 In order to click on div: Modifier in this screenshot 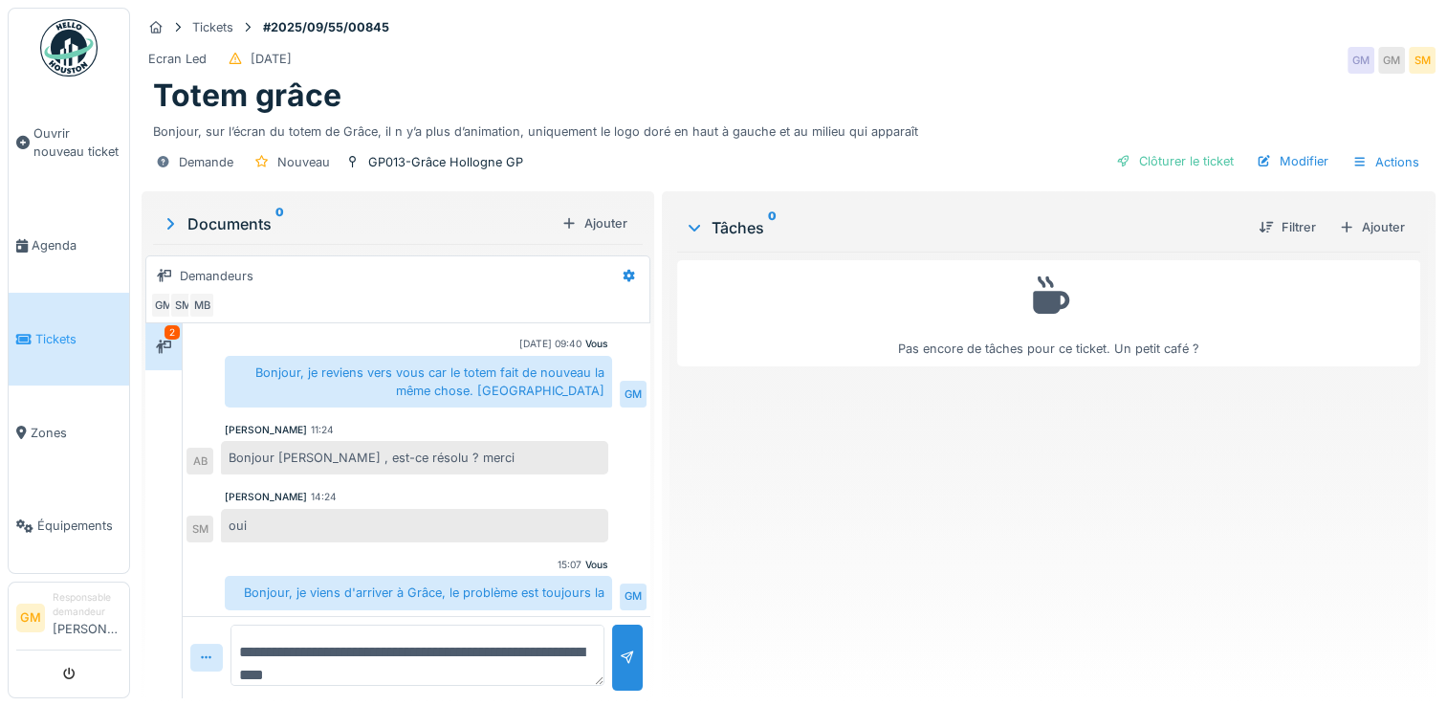, I will do `click(1292, 161)`.